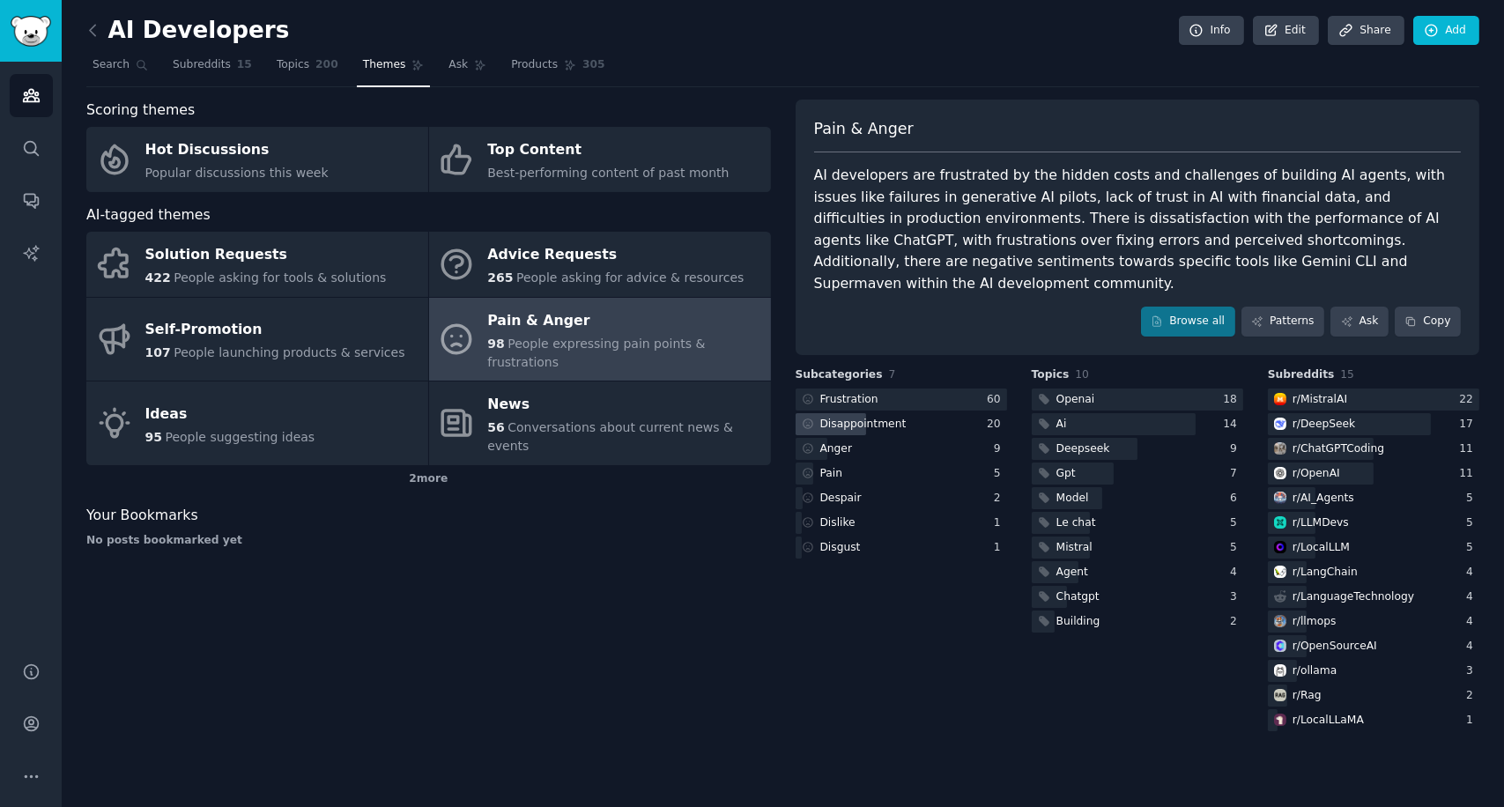  I want to click on a: Openai18, so click(1138, 399).